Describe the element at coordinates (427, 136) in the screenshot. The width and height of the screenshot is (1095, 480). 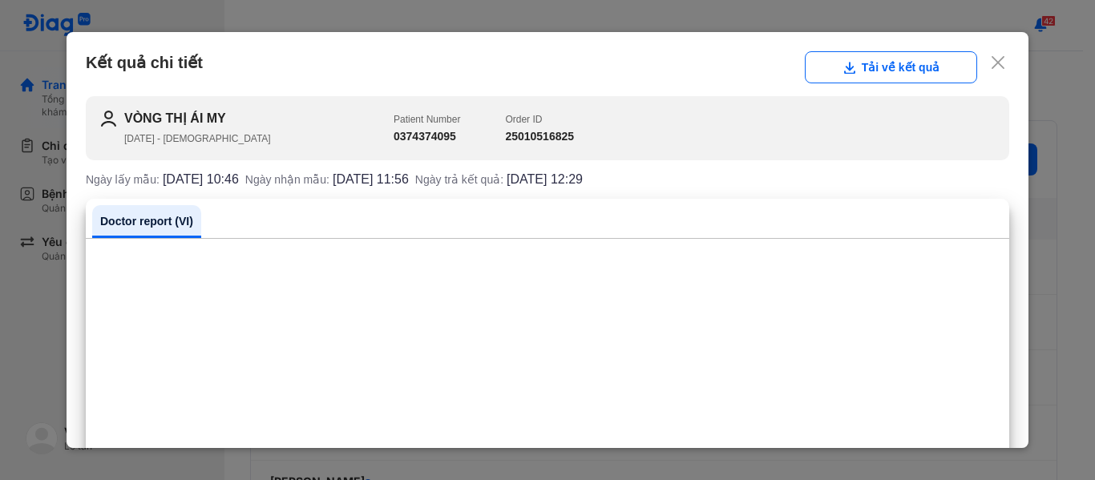
I see `h3: 0374374095` at that location.